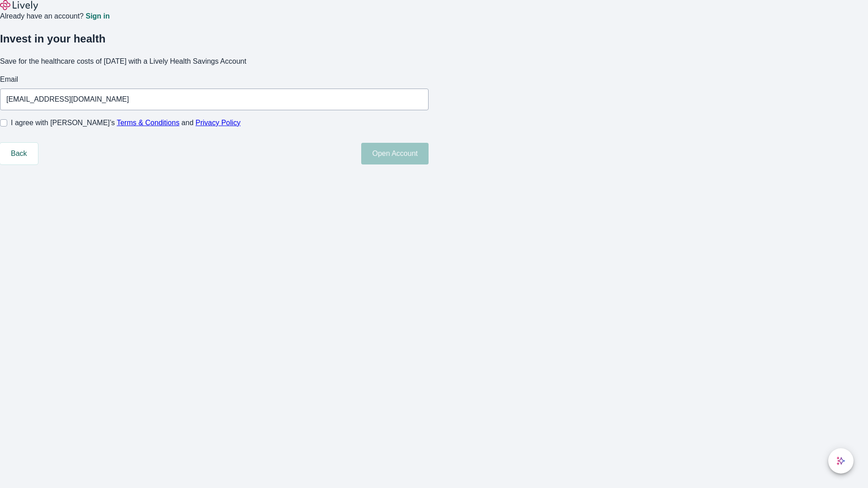 Image resolution: width=868 pixels, height=488 pixels. What do you see at coordinates (97, 16) in the screenshot?
I see `div: Sign in` at bounding box center [97, 16].